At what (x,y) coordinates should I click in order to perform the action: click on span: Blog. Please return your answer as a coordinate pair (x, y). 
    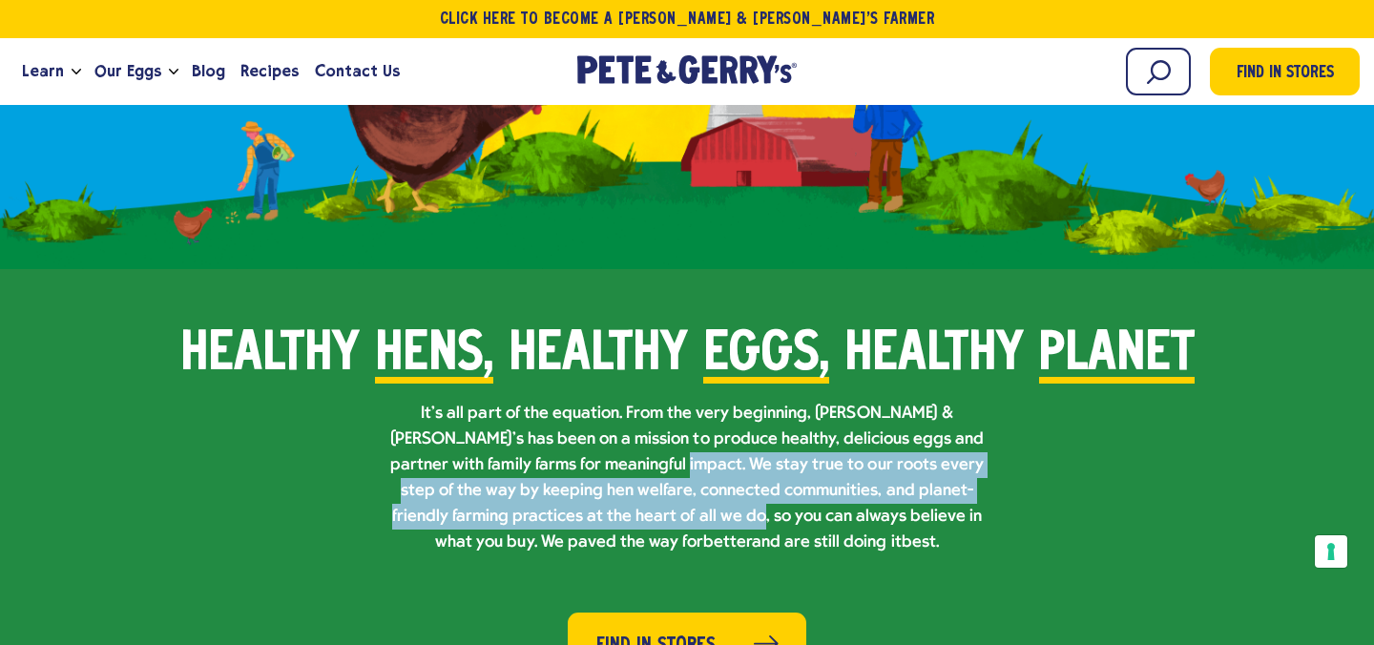
    Looking at the image, I should click on (208, 71).